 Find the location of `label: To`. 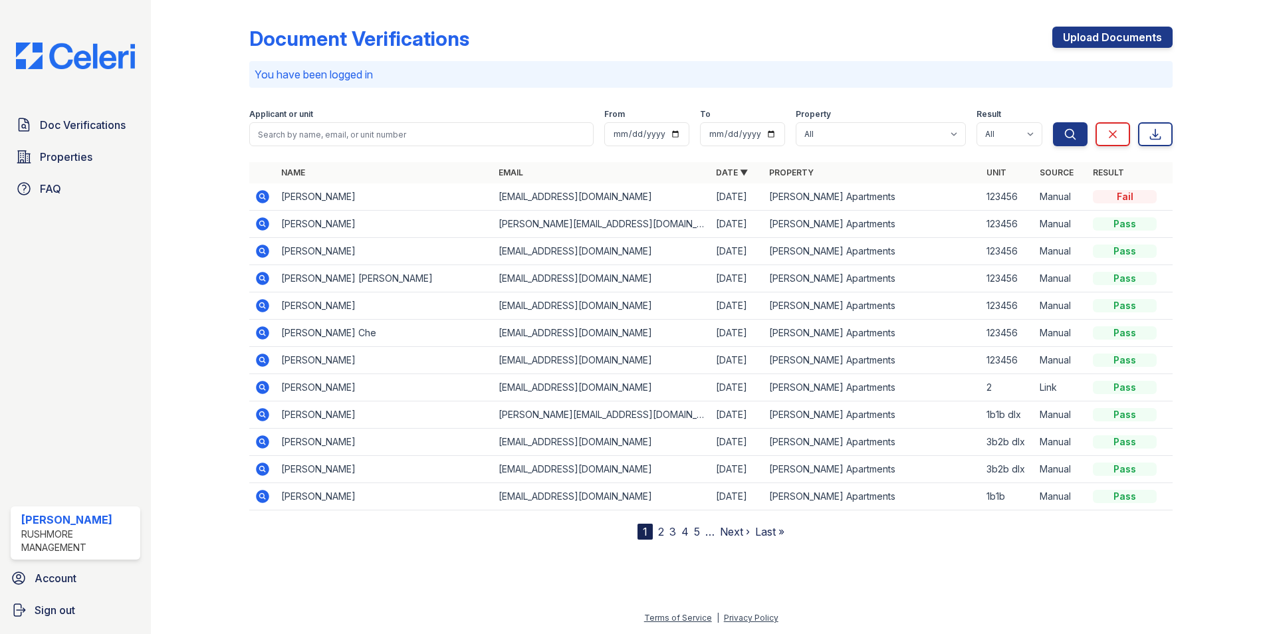

label: To is located at coordinates (706, 114).